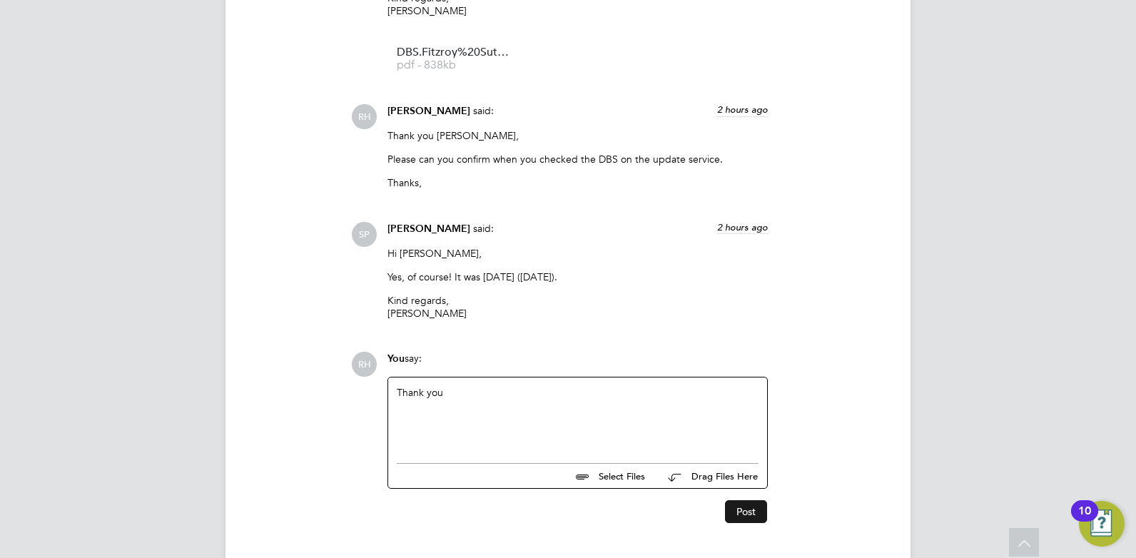 This screenshot has width=1136, height=558. I want to click on div: 10, so click(1085, 520).